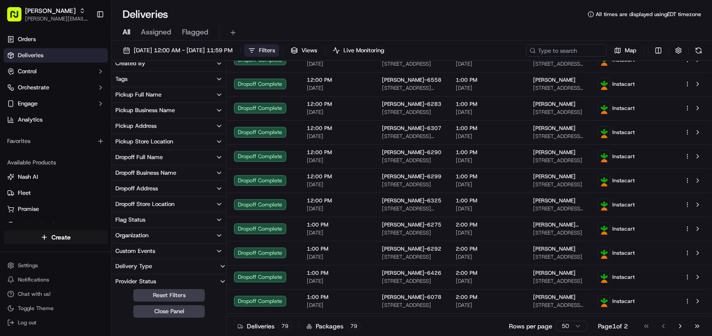  Describe the element at coordinates (55, 177) in the screenshot. I see `a: Nash AI` at that location.